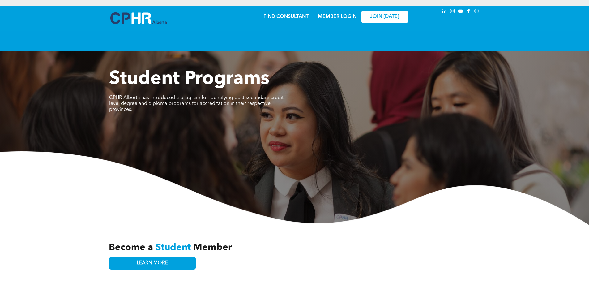 Image resolution: width=589 pixels, height=286 pixels. Describe the element at coordinates (189, 79) in the screenshot. I see `span: Student Programs` at that location.